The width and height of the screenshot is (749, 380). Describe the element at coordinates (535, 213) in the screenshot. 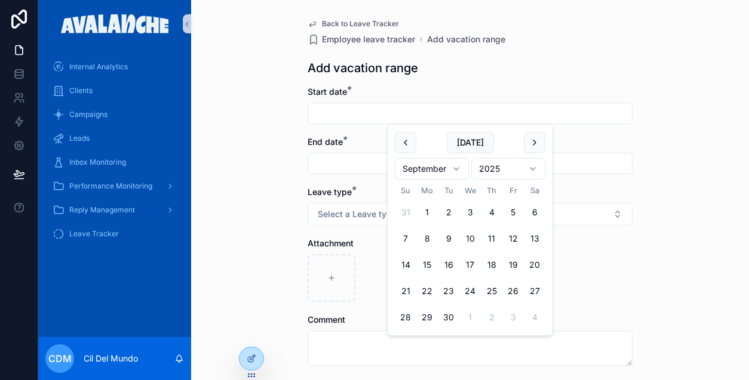

I see `button: Saturday, September 6th, 2025` at that location.